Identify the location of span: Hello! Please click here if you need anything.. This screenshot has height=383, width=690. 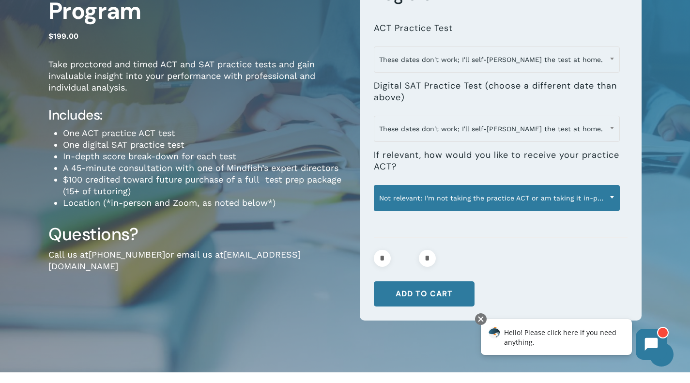
(90, 26).